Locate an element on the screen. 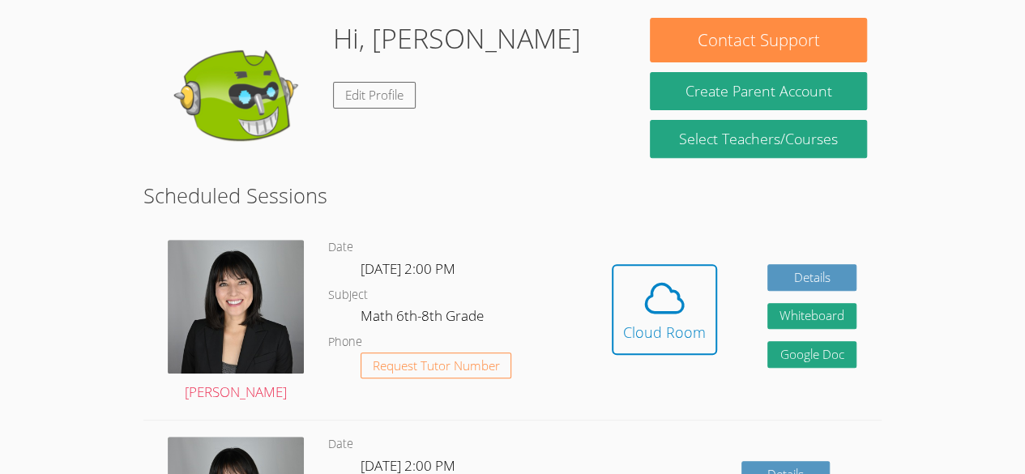  img: DSC_1773.jpeg is located at coordinates (236, 306).